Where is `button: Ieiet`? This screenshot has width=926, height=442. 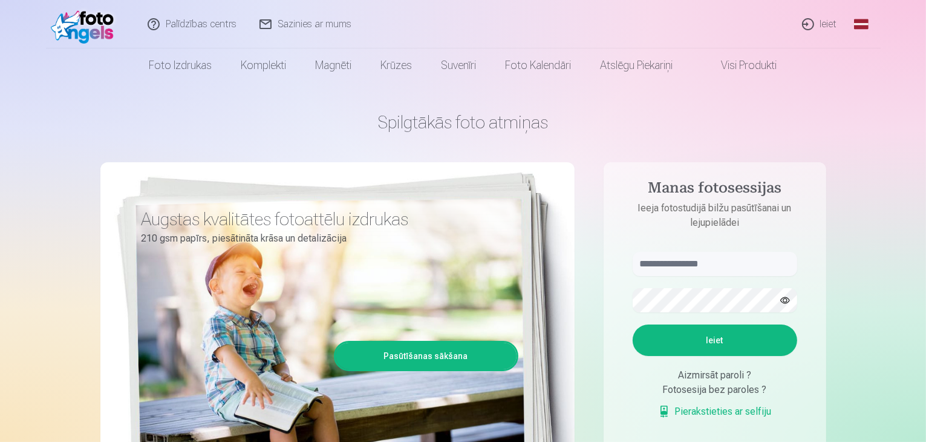
button: Ieiet is located at coordinates (715, 340).